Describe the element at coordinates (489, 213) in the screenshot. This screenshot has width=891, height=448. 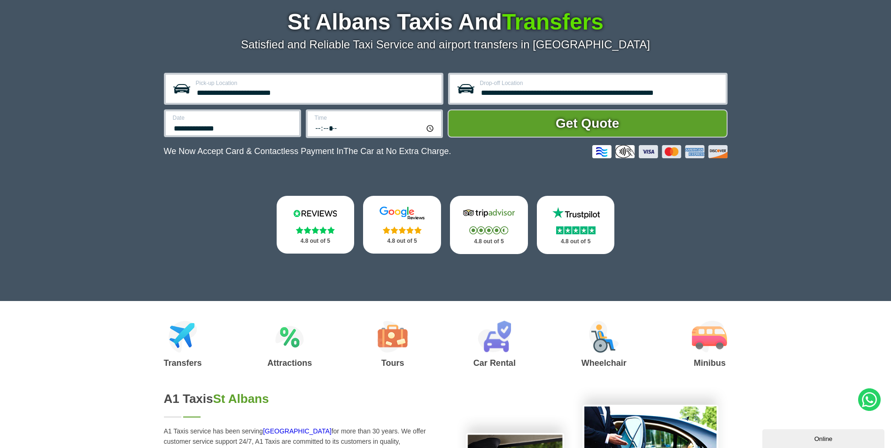
I see `img: Tripadvisor` at that location.